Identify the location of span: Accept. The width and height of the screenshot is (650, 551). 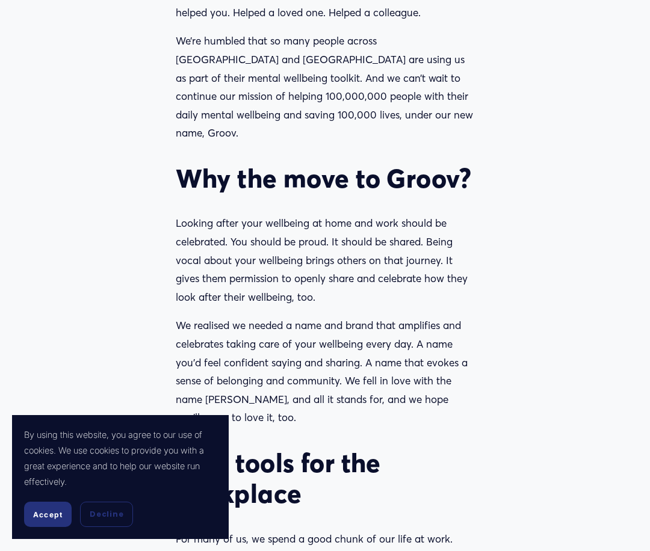
(48, 515).